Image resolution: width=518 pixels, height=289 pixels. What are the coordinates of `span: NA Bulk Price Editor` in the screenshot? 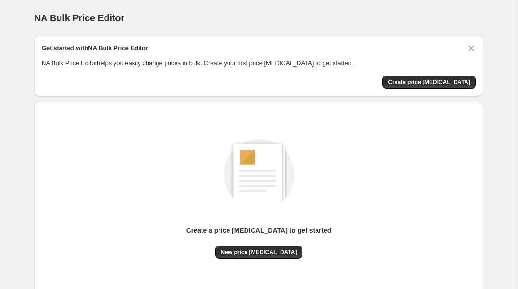 It's located at (79, 18).